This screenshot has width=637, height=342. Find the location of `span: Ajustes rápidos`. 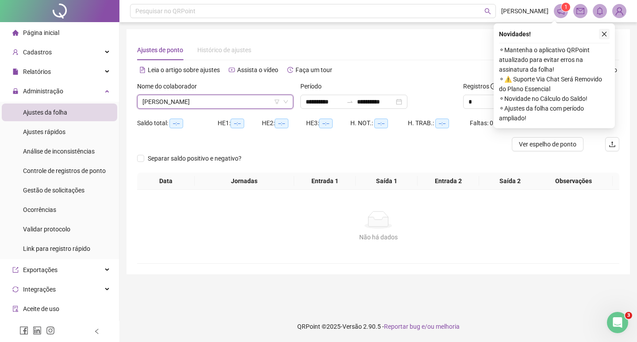

span: Ajustes rápidos is located at coordinates (44, 132).